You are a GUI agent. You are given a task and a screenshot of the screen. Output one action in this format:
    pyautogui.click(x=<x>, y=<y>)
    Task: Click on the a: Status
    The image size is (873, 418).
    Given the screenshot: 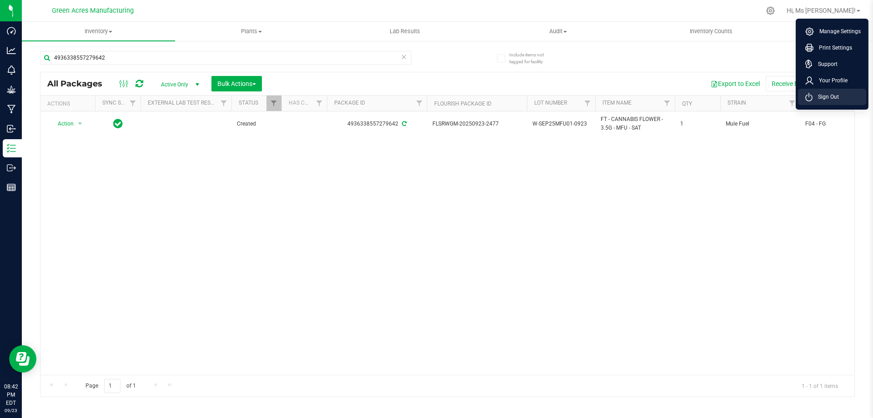 What is the action you would take?
    pyautogui.click(x=248, y=103)
    